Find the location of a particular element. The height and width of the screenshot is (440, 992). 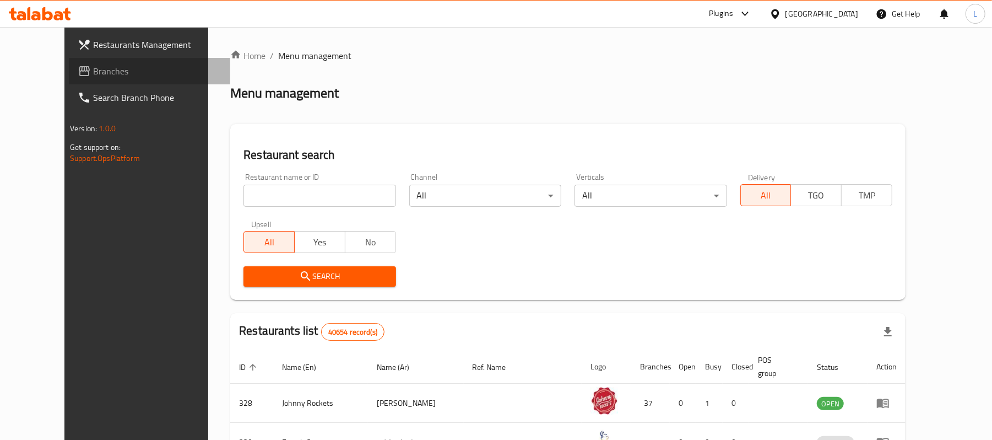

th: Open is located at coordinates (683, 366).